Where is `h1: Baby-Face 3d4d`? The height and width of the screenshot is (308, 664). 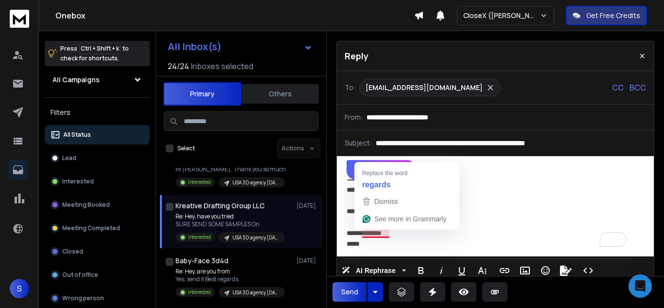 h1: Baby-Face 3d4d is located at coordinates (202, 261).